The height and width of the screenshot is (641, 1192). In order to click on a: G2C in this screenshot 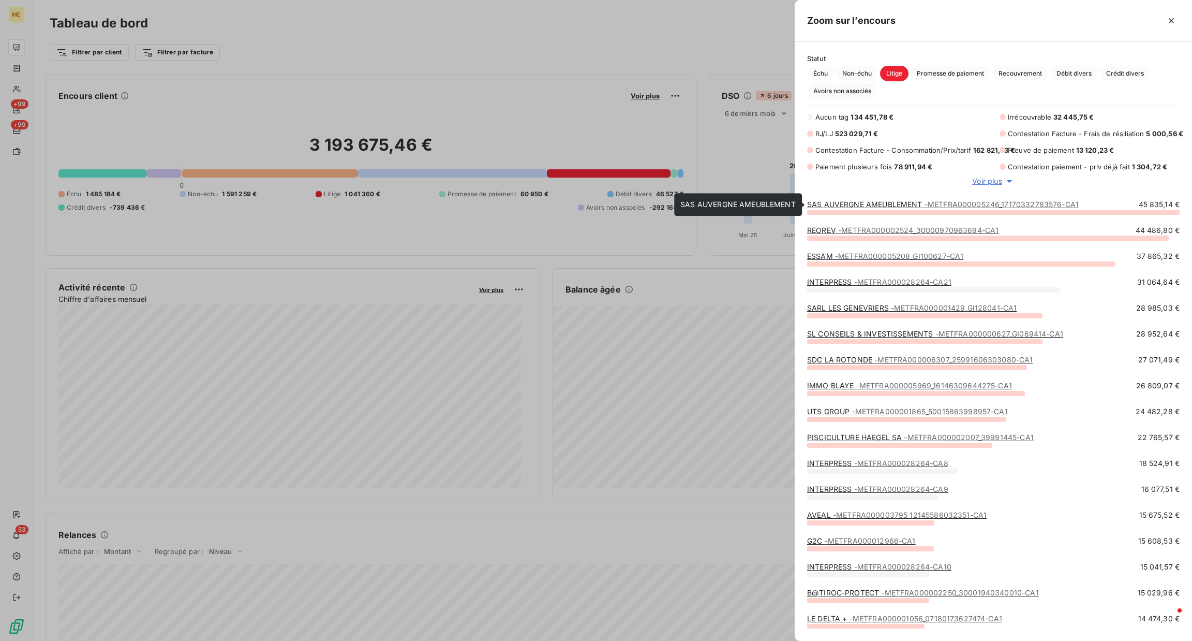, I will do `click(861, 540)`.